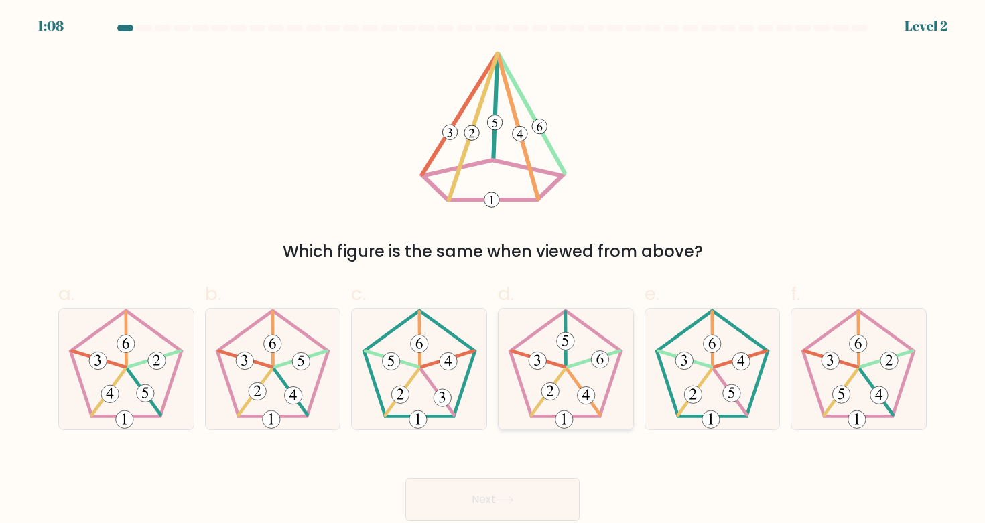  Describe the element at coordinates (652, 293) in the screenshot. I see `span: e.` at that location.